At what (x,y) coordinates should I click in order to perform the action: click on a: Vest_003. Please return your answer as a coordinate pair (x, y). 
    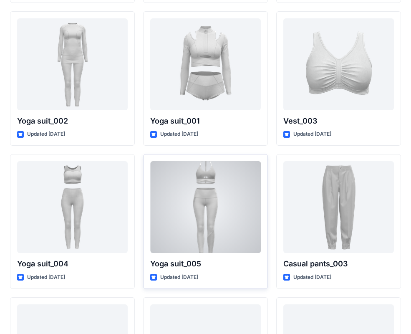
    Looking at the image, I should click on (338, 64).